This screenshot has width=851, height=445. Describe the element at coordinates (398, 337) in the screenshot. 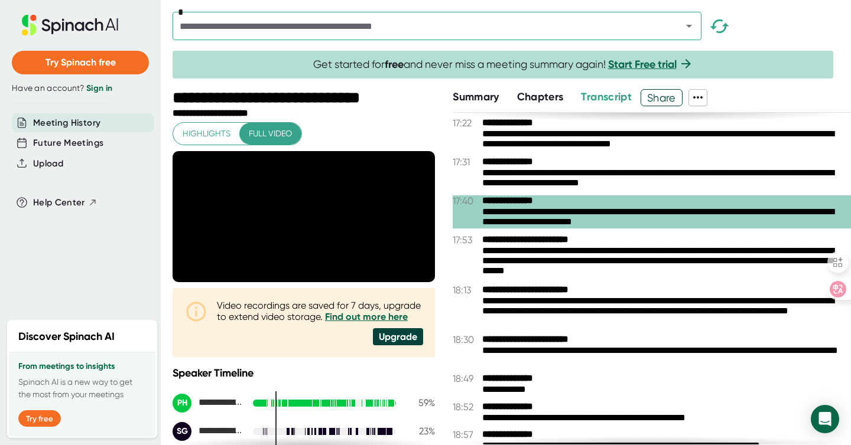

I see `div: Upgrade` at that location.